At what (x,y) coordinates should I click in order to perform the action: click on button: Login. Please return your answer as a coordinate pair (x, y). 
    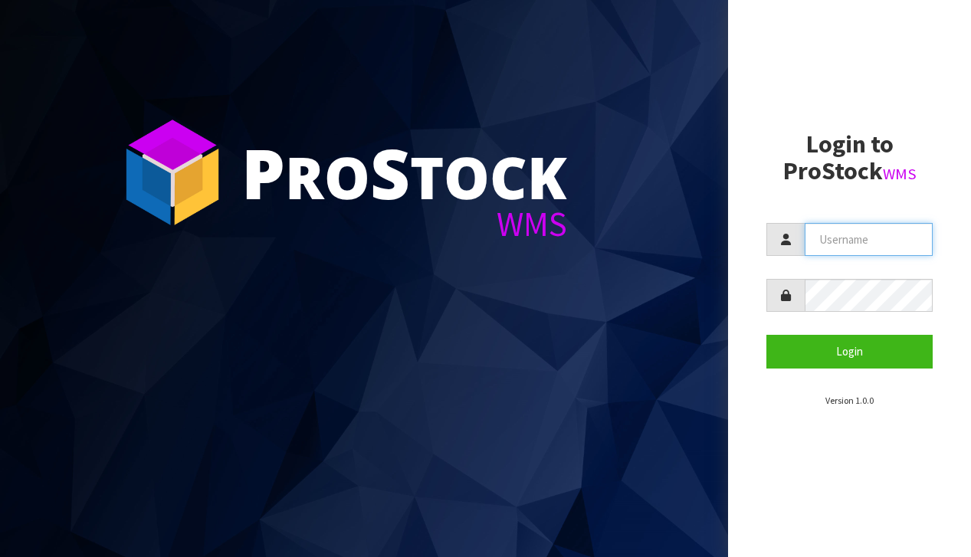
    Looking at the image, I should click on (849, 351).